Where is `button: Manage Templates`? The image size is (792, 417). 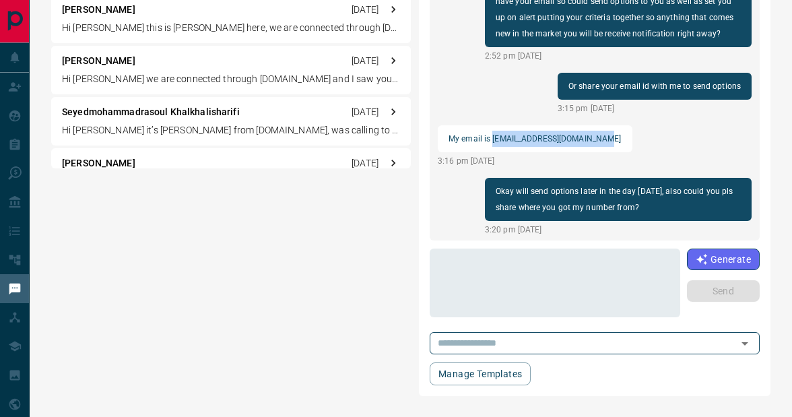
button: Manage Templates is located at coordinates (480, 374).